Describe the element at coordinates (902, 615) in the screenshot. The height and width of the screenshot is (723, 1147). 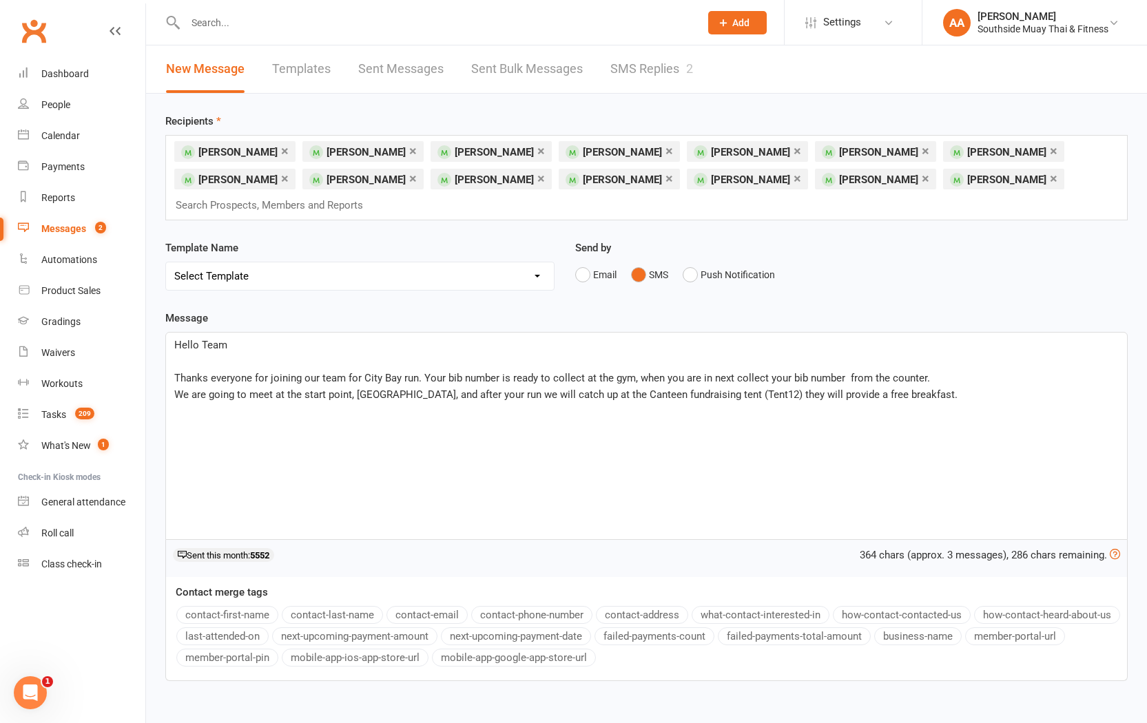
I see `button: how-contact-contacted-us` at that location.